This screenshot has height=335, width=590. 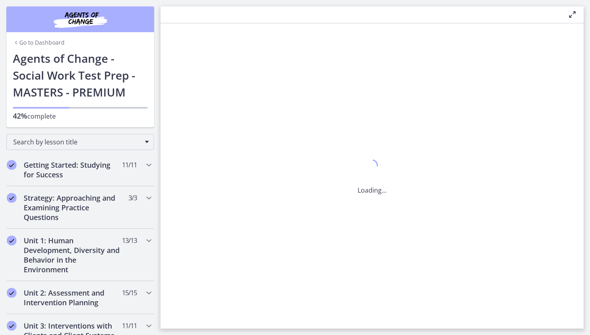 What do you see at coordinates (80, 142) in the screenshot?
I see `div: Search by lesson title` at bounding box center [80, 142].